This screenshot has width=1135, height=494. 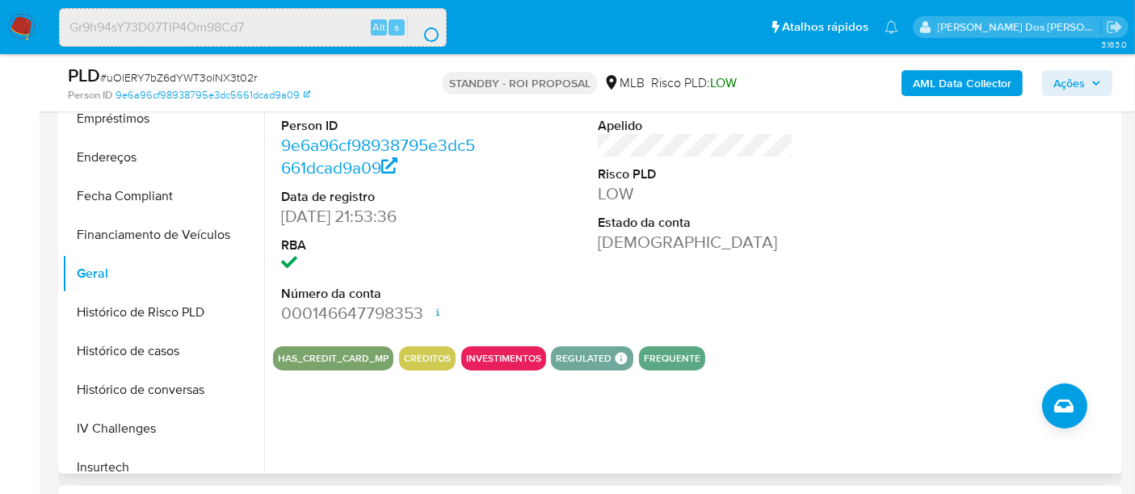 I want to click on button: Histórico de Risco PLD, so click(x=163, y=313).